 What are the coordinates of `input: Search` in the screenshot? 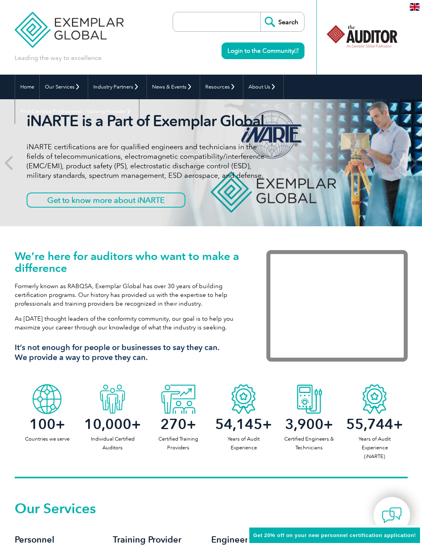 It's located at (282, 22).